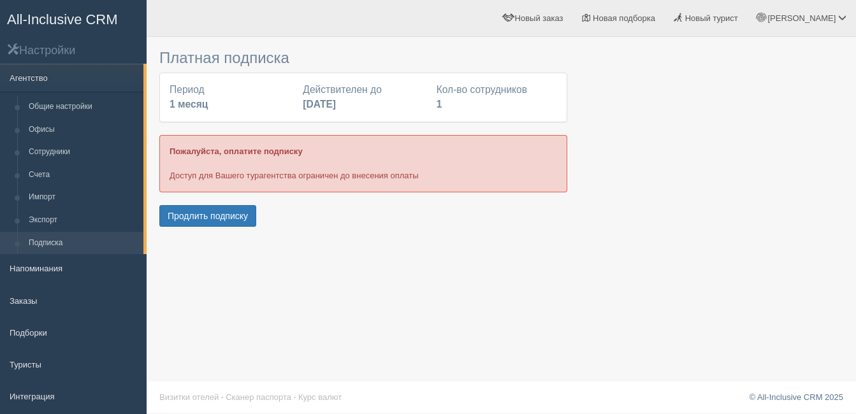 This screenshot has height=414, width=856. Describe the element at coordinates (624, 18) in the screenshot. I see `span: Новая подборка` at that location.